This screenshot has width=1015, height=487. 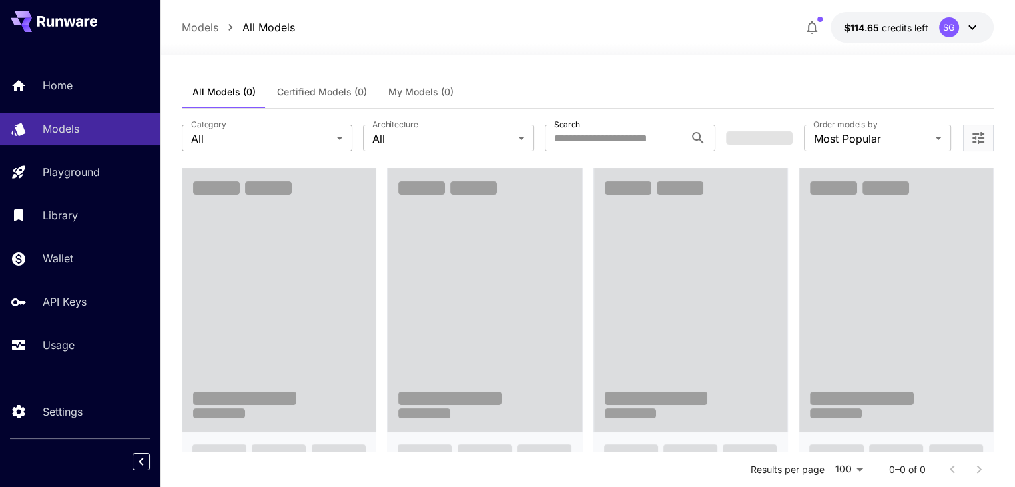 I want to click on p: Home, so click(x=57, y=85).